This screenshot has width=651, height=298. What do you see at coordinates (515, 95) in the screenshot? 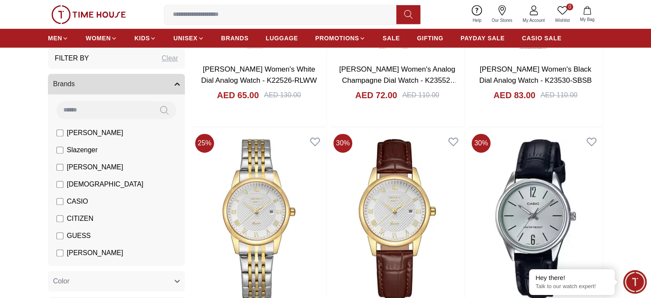
I see `h4: AED 83.00` at bounding box center [515, 95].